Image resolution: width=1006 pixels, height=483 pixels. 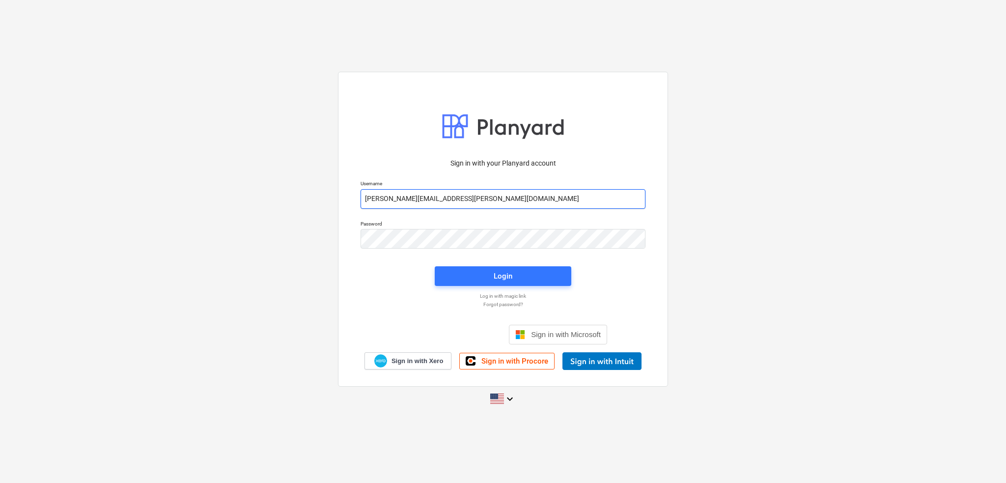 I want to click on div: Login, so click(x=503, y=276).